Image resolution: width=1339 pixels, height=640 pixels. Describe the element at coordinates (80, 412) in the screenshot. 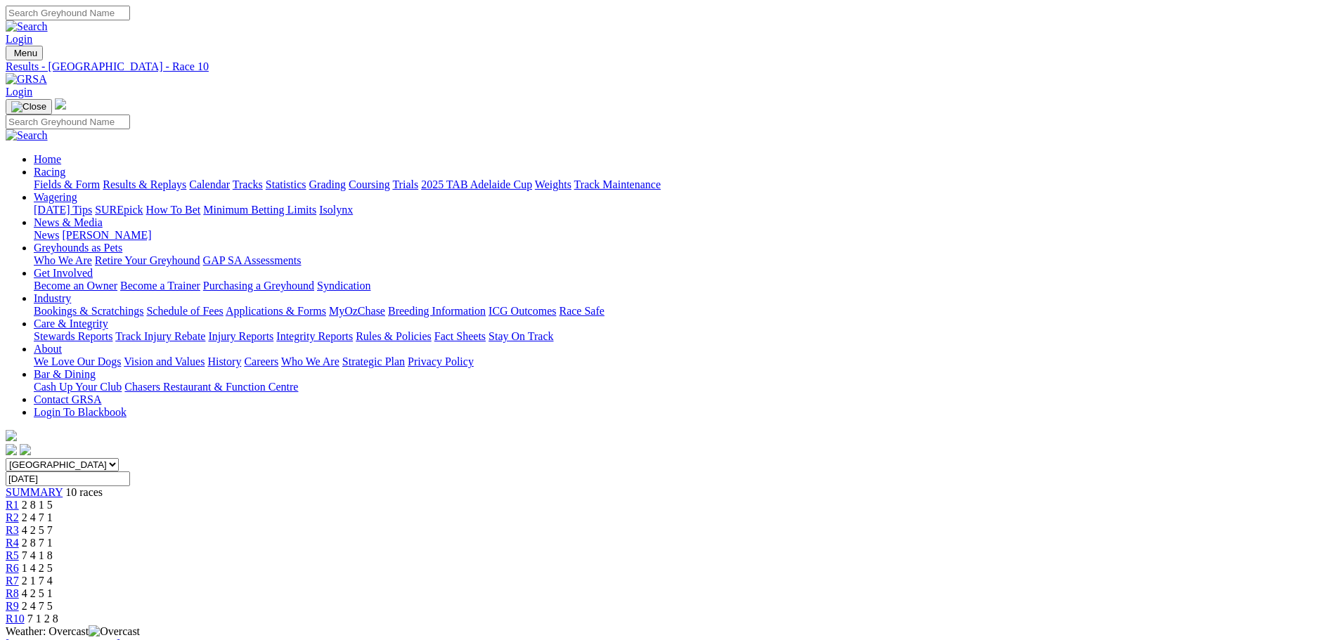

I see `a: Login To Blackbook` at that location.